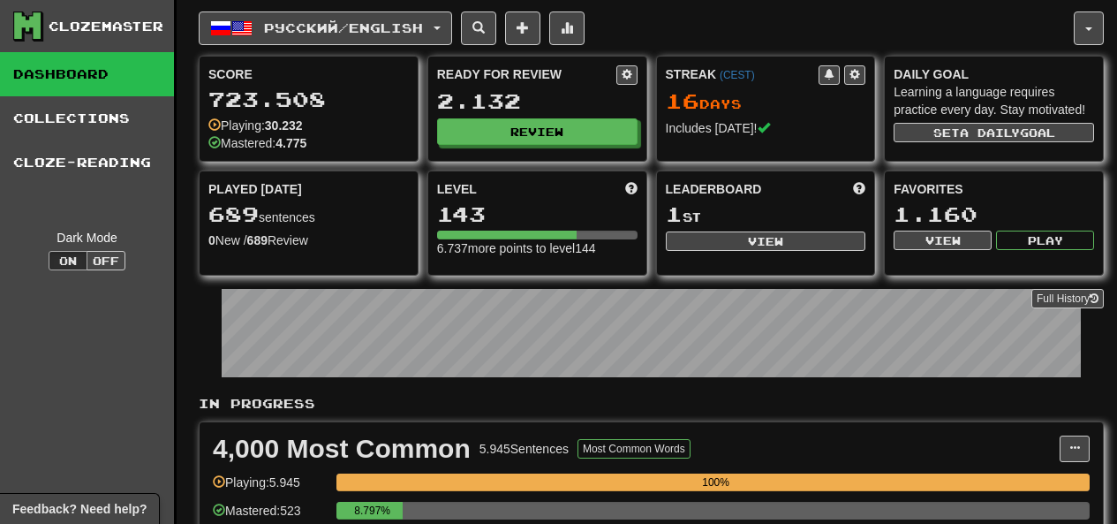 The image size is (1117, 524). I want to click on strong: 0, so click(212, 240).